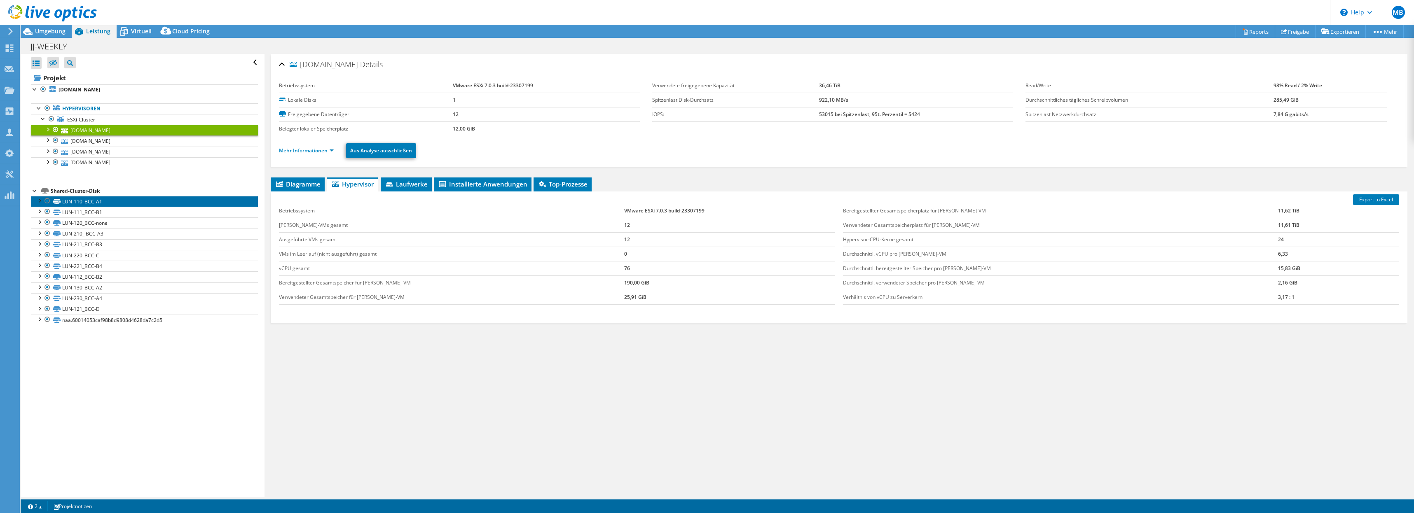 The image size is (1414, 513). Describe the element at coordinates (452, 254) in the screenshot. I see `td: VMs im Leerlauf (nicht ausgeführt) gesamt` at that location.